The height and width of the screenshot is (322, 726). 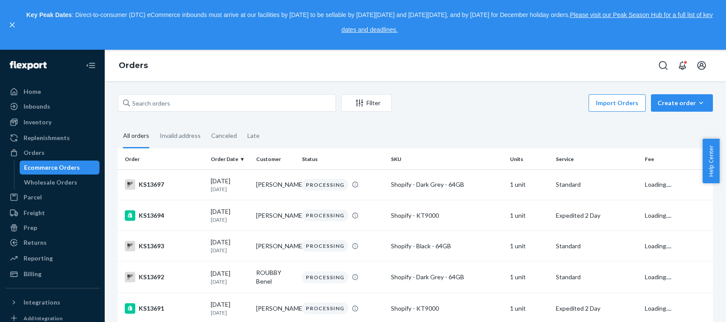 I want to click on th: SKU, so click(x=447, y=159).